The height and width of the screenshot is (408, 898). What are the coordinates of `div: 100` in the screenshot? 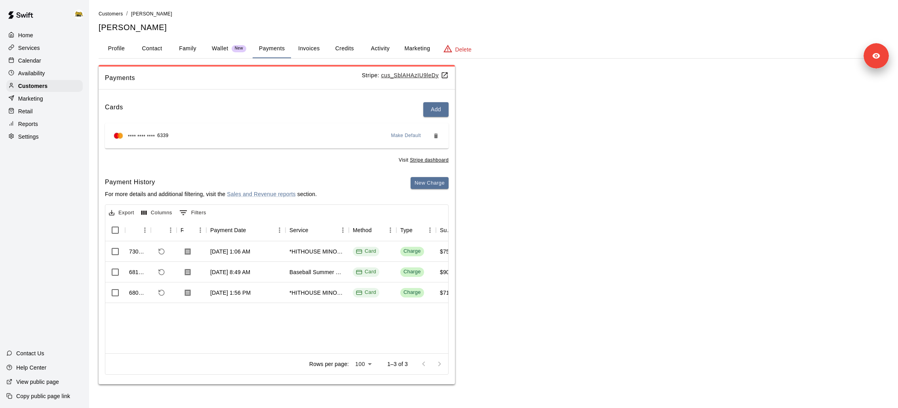 It's located at (363, 364).